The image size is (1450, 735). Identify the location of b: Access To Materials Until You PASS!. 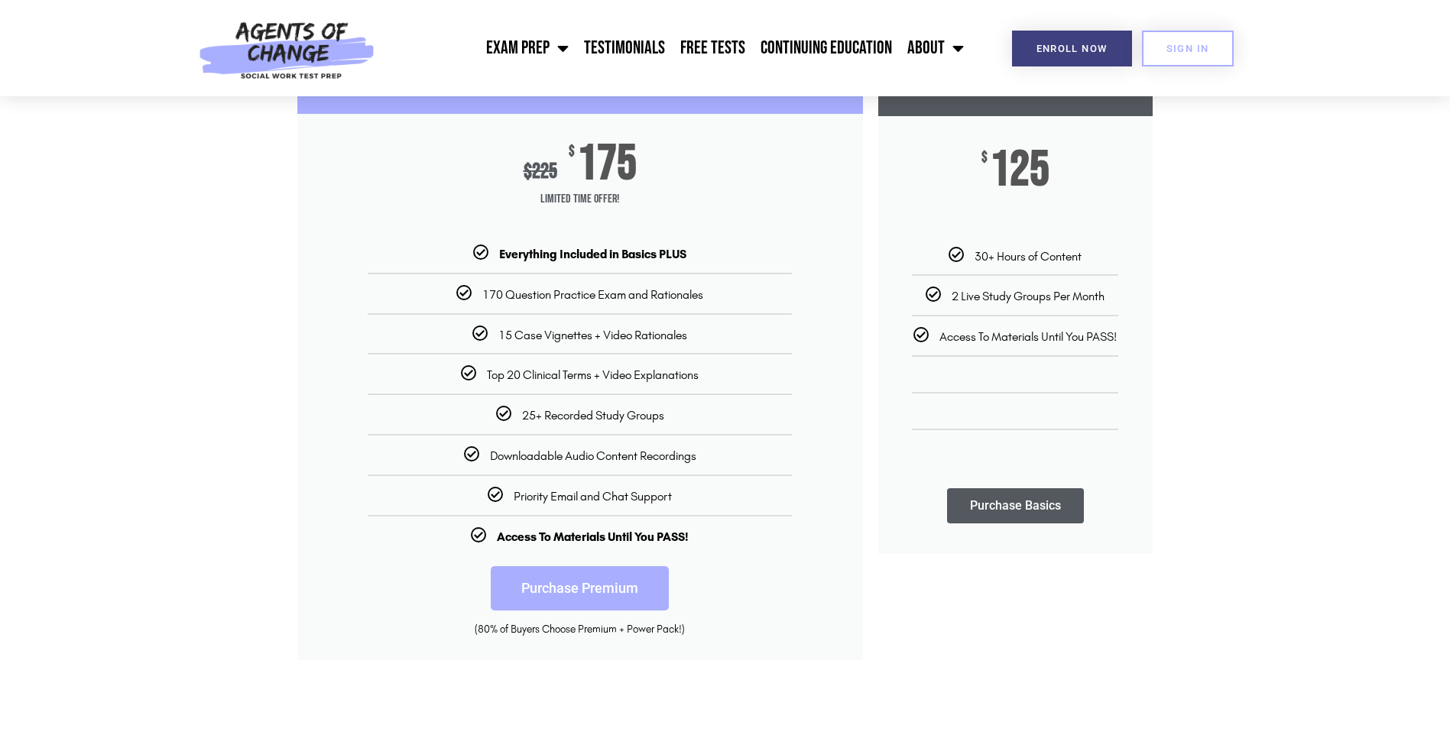
(592, 537).